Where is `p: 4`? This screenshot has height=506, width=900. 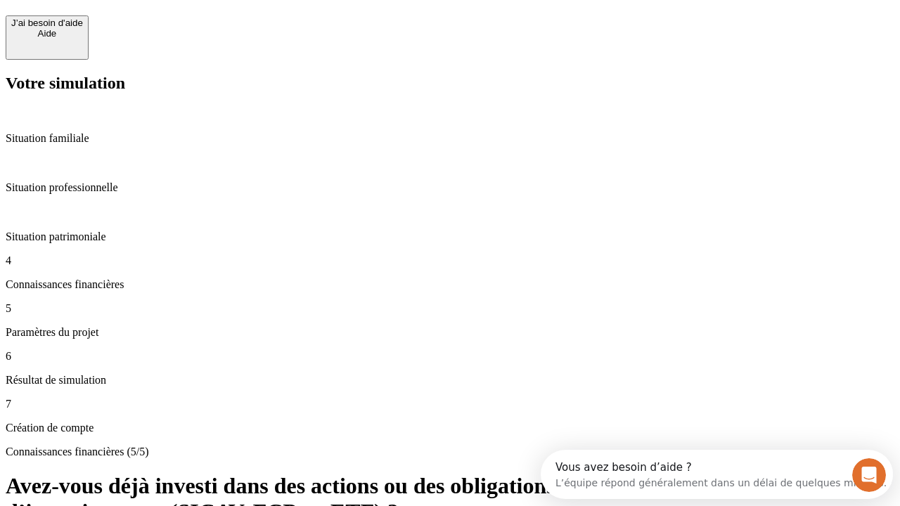
p: 4 is located at coordinates (450, 261).